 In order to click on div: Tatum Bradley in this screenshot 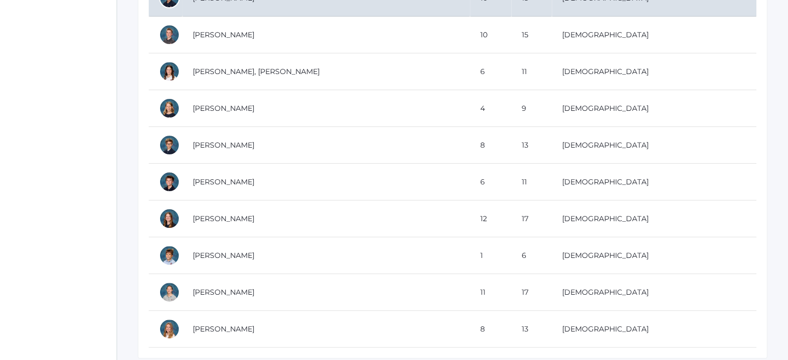, I will do `click(170, 329)`.